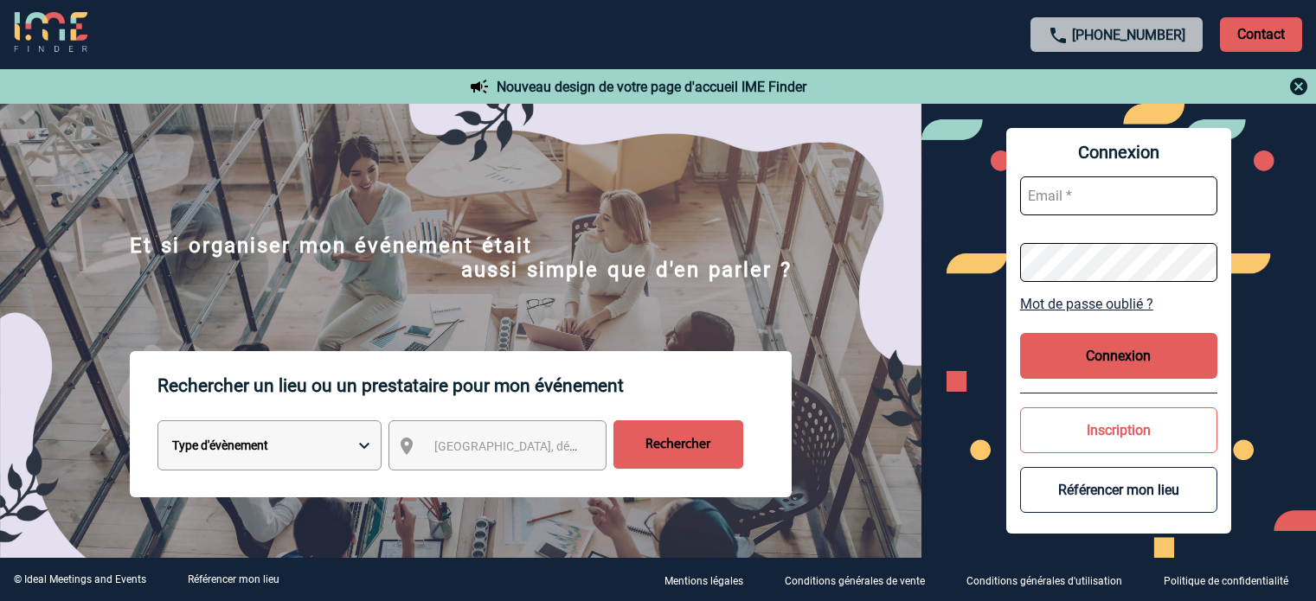  I want to click on p: Conditions générales de vente, so click(855, 581).